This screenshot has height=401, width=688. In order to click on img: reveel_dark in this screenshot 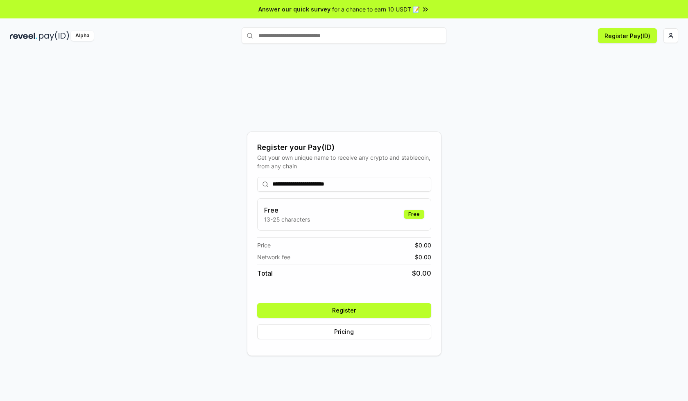, I will do `click(23, 36)`.